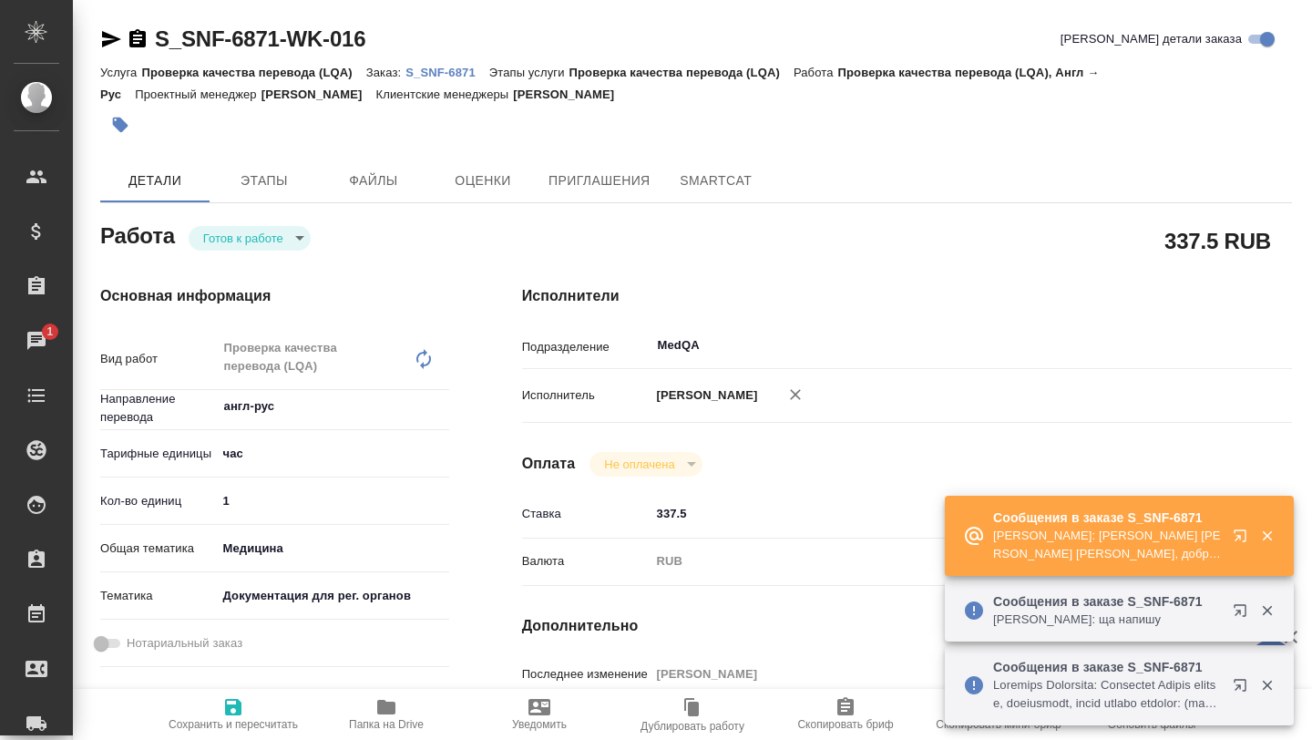 The width and height of the screenshot is (1312, 740). I want to click on span: SmartCat, so click(716, 180).